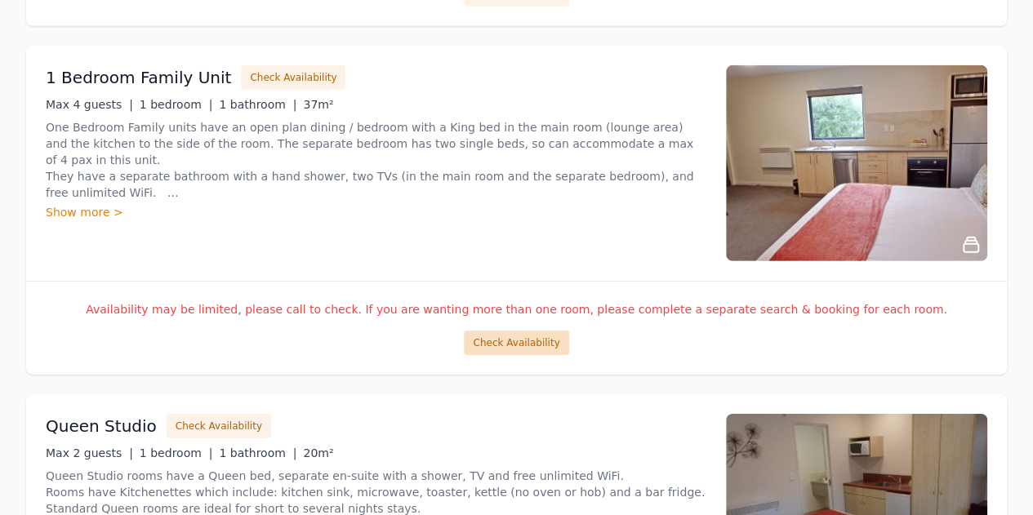 This screenshot has height=515, width=1033. I want to click on span: 37m², so click(318, 105).